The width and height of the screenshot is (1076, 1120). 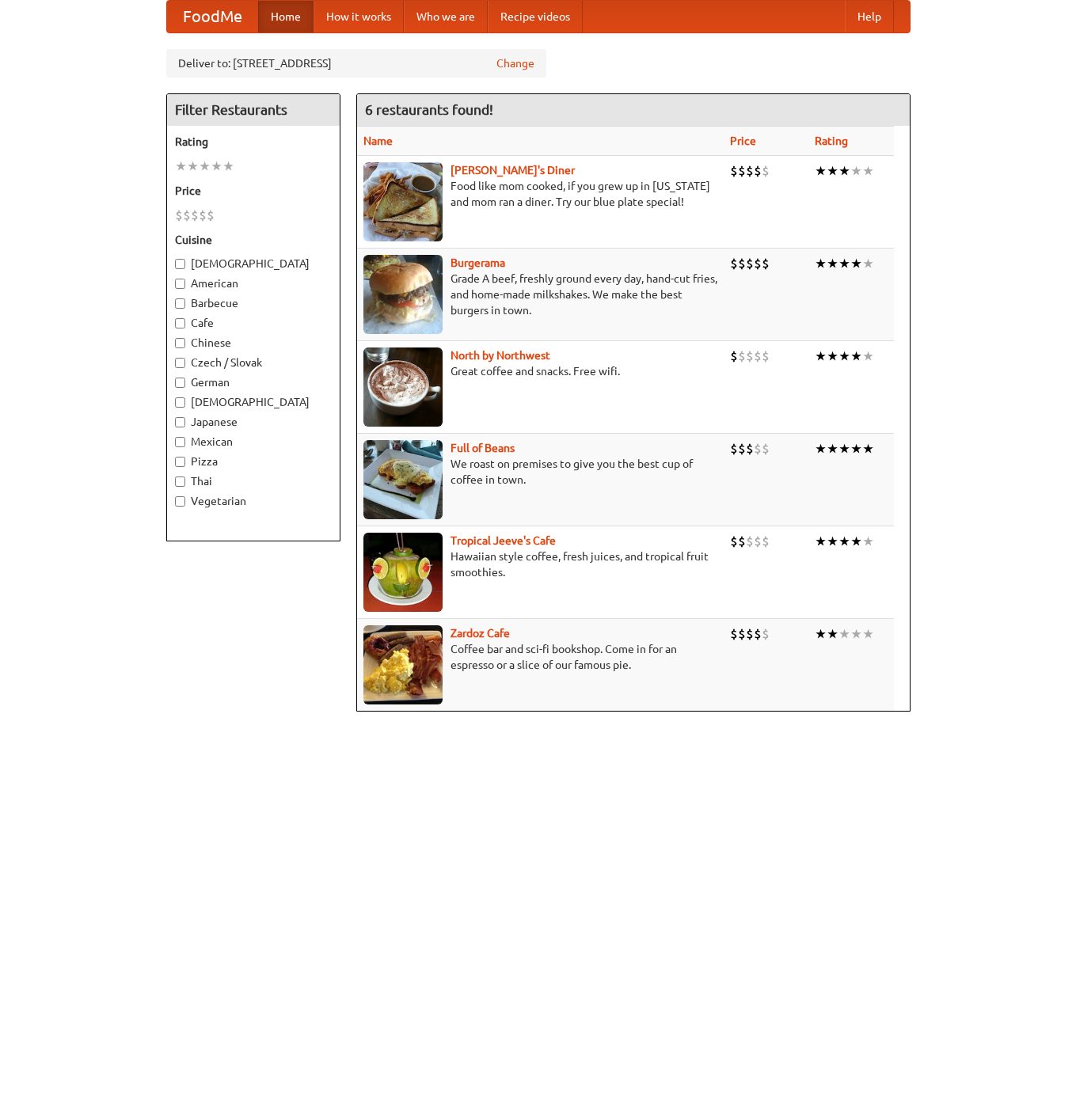 What do you see at coordinates (503, 541) in the screenshot?
I see `a: Tropical Jeeve's Cafe` at bounding box center [503, 541].